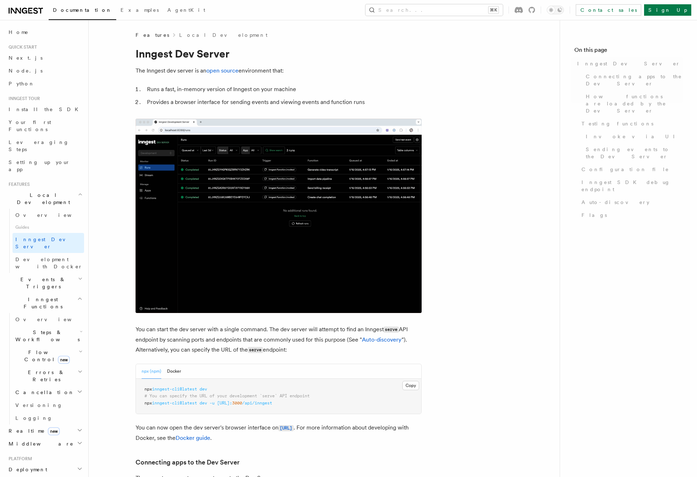 This screenshot has width=697, height=477. Describe the element at coordinates (279, 54) in the screenshot. I see `h1: Inngest Dev Server` at that location.